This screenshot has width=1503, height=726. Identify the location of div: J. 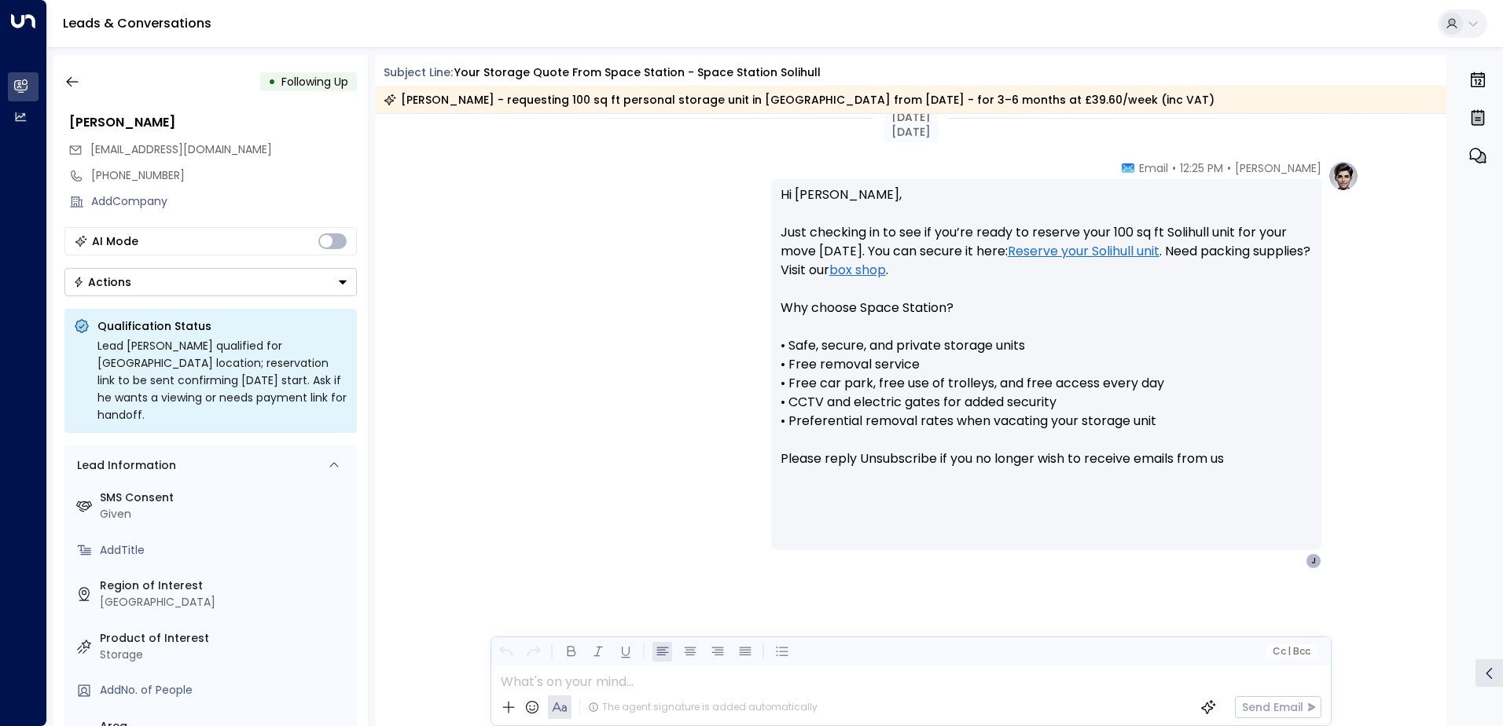
(1313, 561).